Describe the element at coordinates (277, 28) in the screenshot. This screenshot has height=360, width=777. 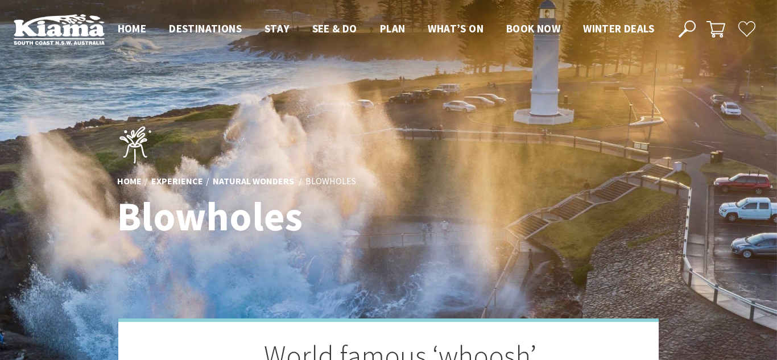
I see `span: Stay` at that location.